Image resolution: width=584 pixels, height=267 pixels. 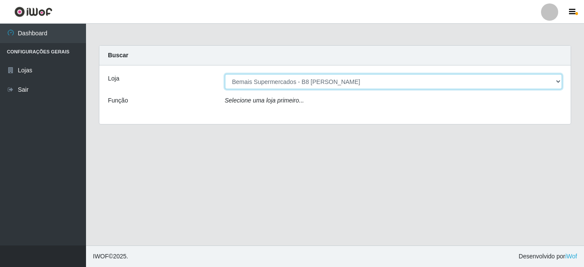 I want to click on span: Desenvolvido por, so click(x=548, y=256).